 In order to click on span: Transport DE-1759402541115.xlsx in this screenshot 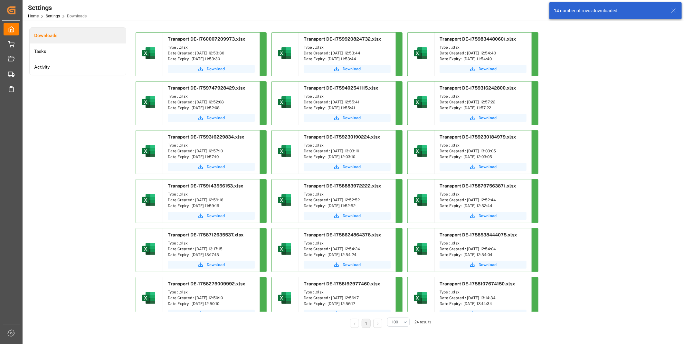, I will do `click(341, 88)`.